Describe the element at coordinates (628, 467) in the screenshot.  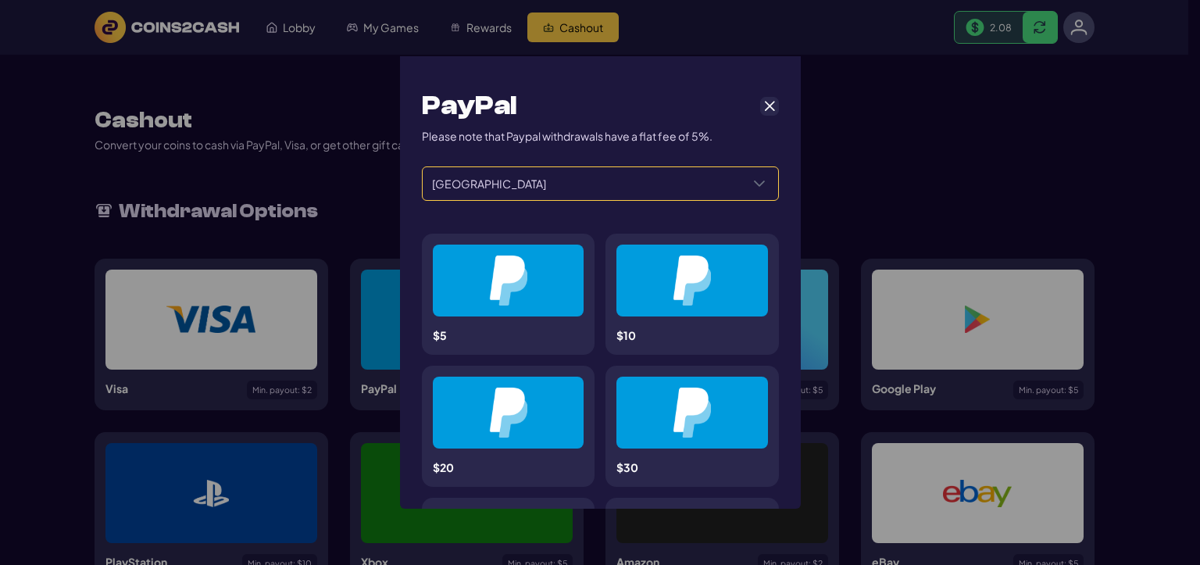
I see `span: $30` at that location.